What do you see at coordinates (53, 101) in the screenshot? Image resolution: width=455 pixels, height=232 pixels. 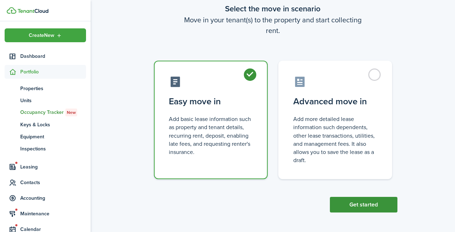 I see `span: Units` at bounding box center [53, 101].